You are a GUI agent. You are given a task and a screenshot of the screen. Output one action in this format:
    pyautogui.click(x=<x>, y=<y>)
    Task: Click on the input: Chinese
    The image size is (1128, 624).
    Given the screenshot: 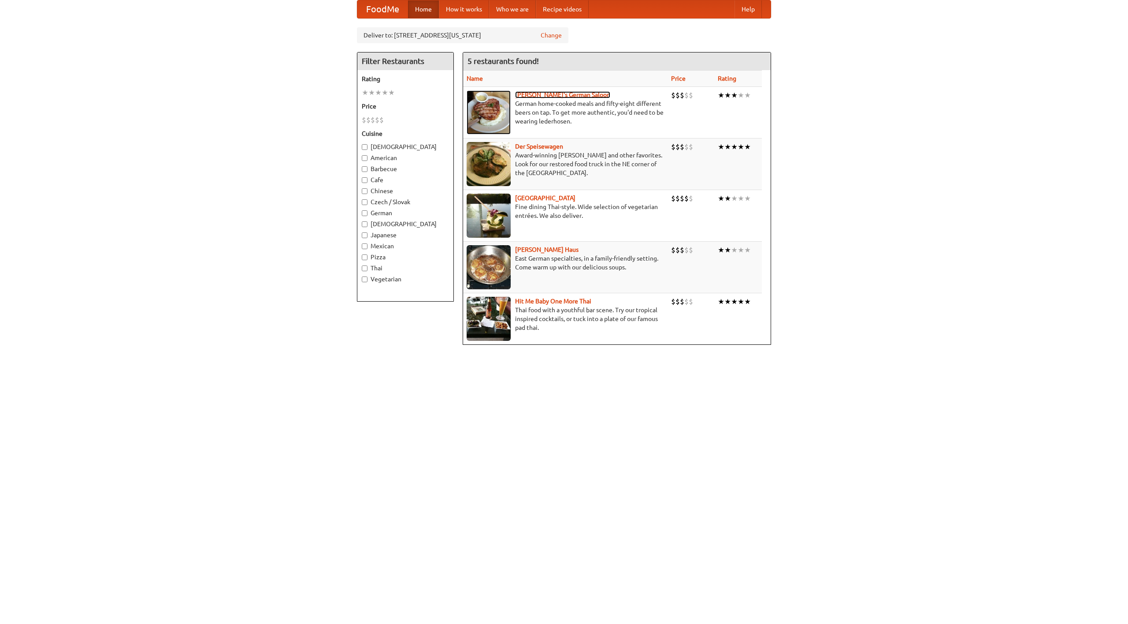 What is the action you would take?
    pyautogui.click(x=364, y=191)
    